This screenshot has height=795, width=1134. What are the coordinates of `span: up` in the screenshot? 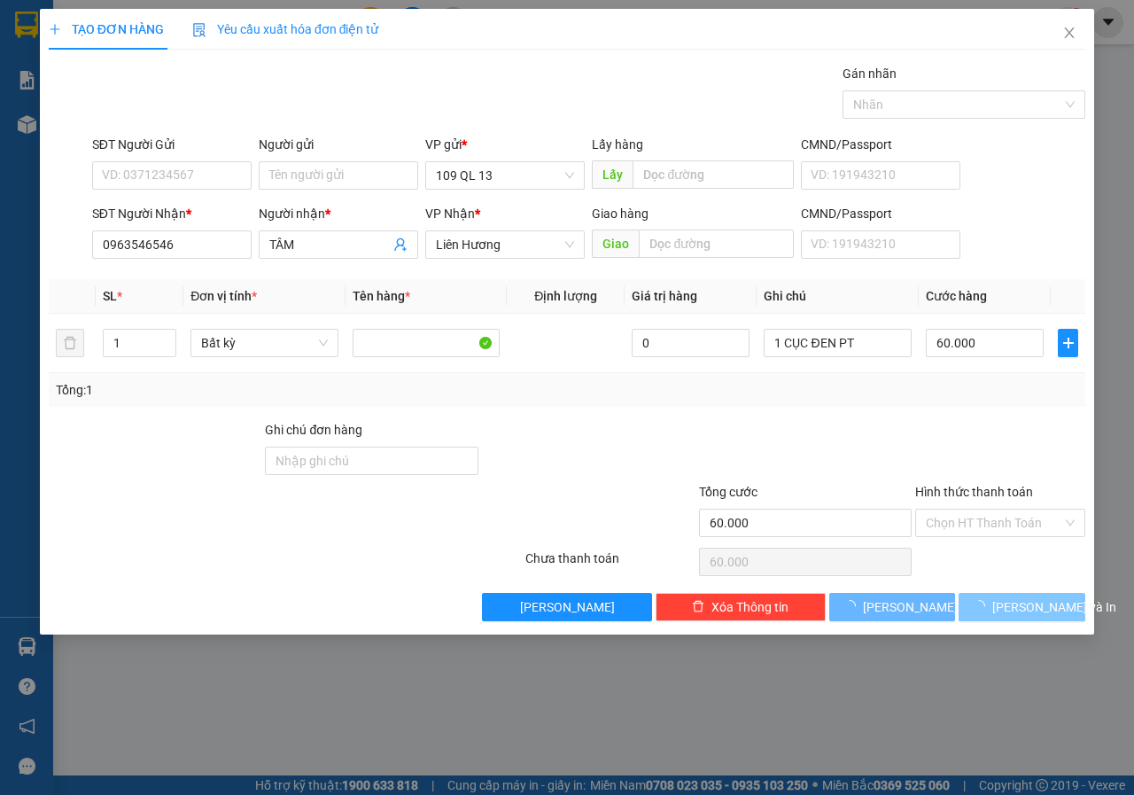 It's located at (167, 338).